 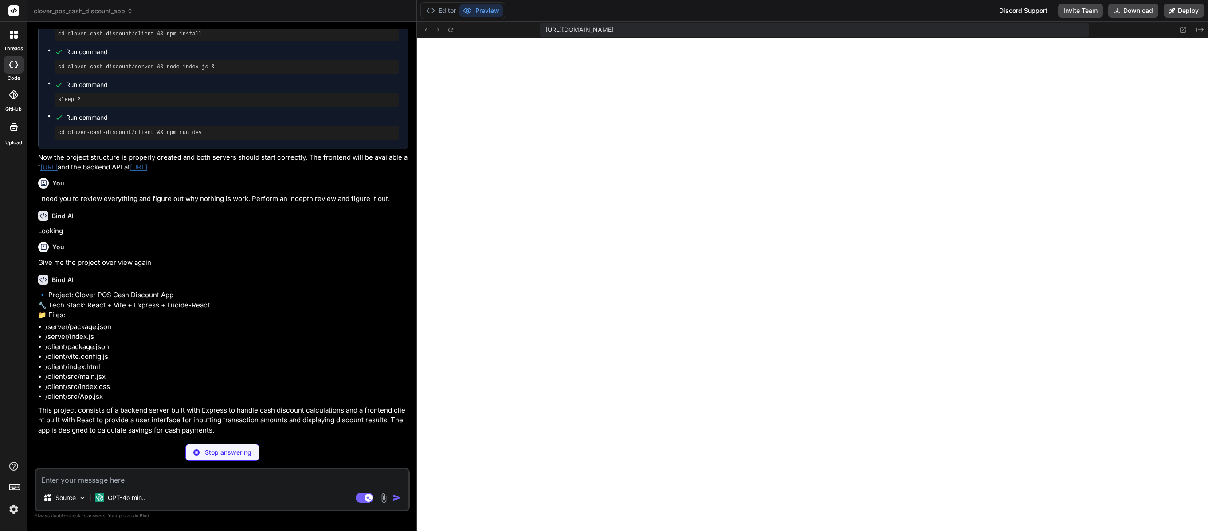 What do you see at coordinates (14, 509) in the screenshot?
I see `img: settings` at bounding box center [14, 509].